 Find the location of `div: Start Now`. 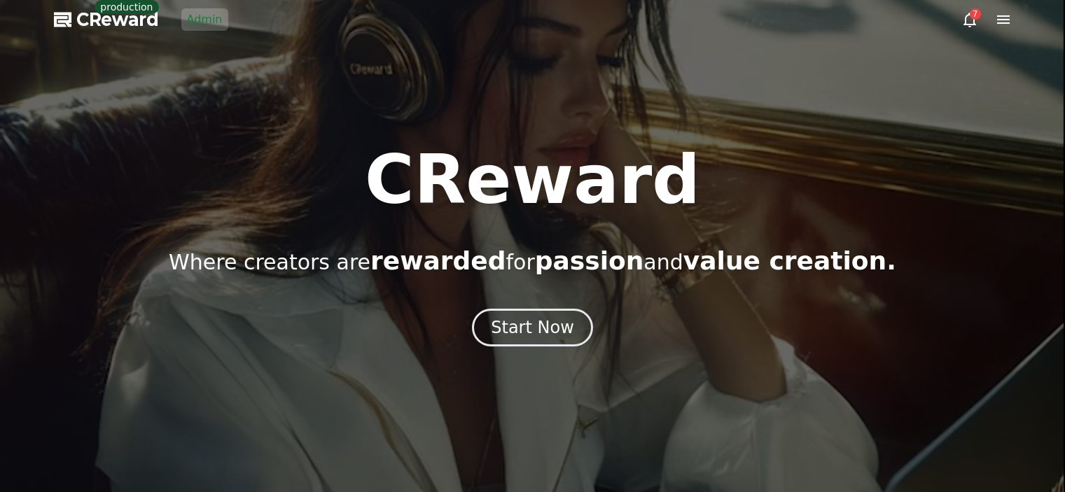

div: Start Now is located at coordinates (532, 328).